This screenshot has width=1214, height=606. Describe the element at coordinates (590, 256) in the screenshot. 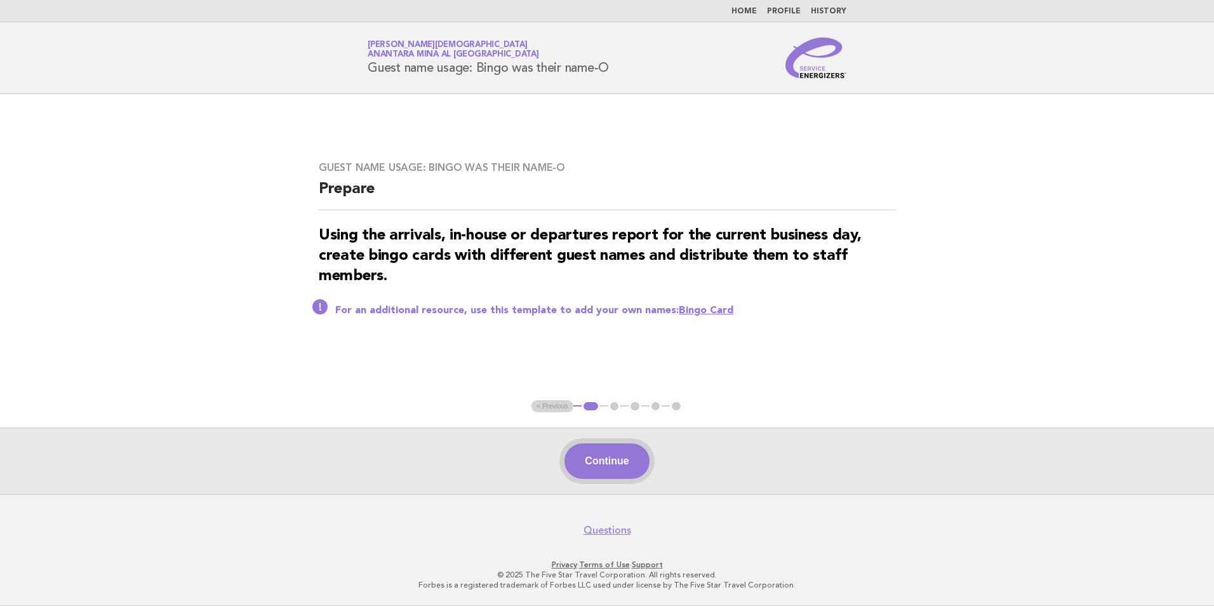

I see `strong: Using the arrivals, in-house or departures report for the current business day, create bingo card...` at that location.